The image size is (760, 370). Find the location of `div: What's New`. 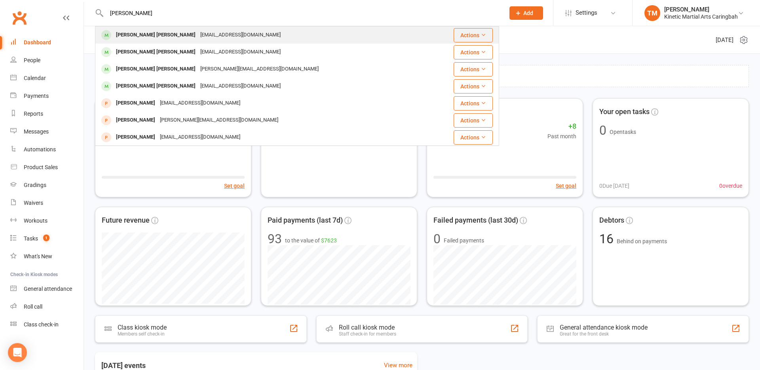

div: What's New is located at coordinates (38, 256).